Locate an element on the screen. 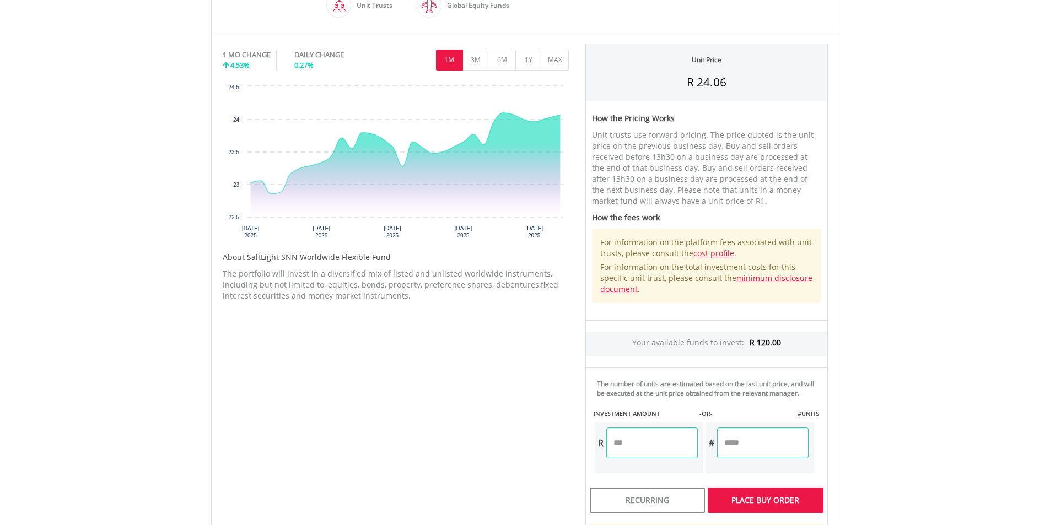 The image size is (1050, 525). text: 23 is located at coordinates (236, 185).